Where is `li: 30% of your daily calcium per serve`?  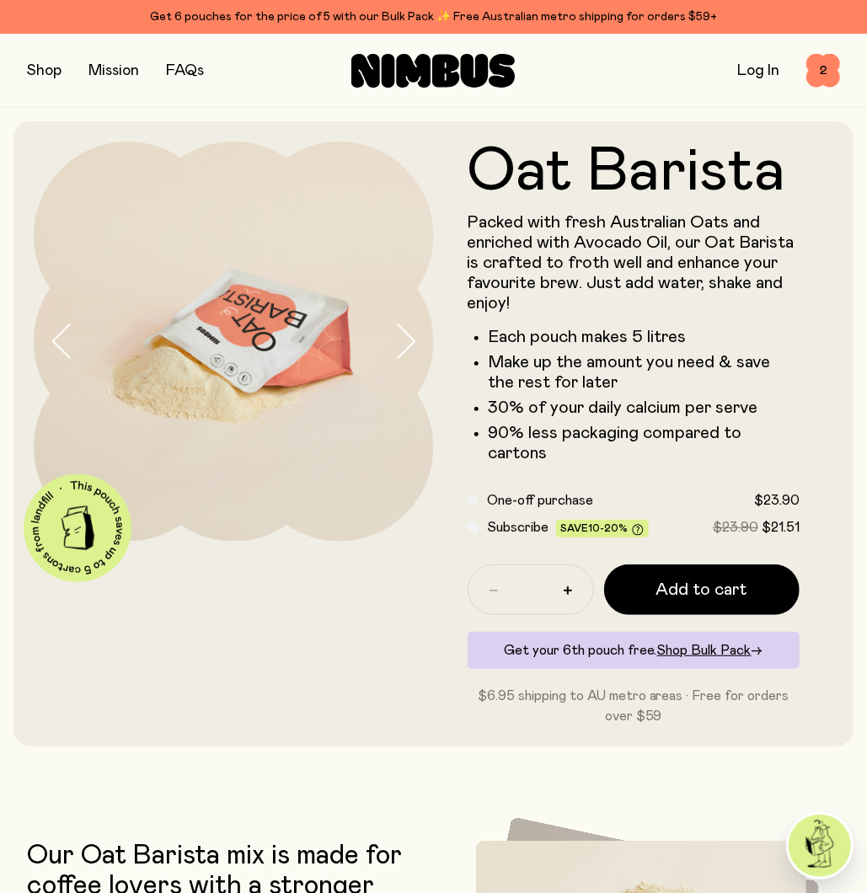
li: 30% of your daily calcium per serve is located at coordinates (645, 408).